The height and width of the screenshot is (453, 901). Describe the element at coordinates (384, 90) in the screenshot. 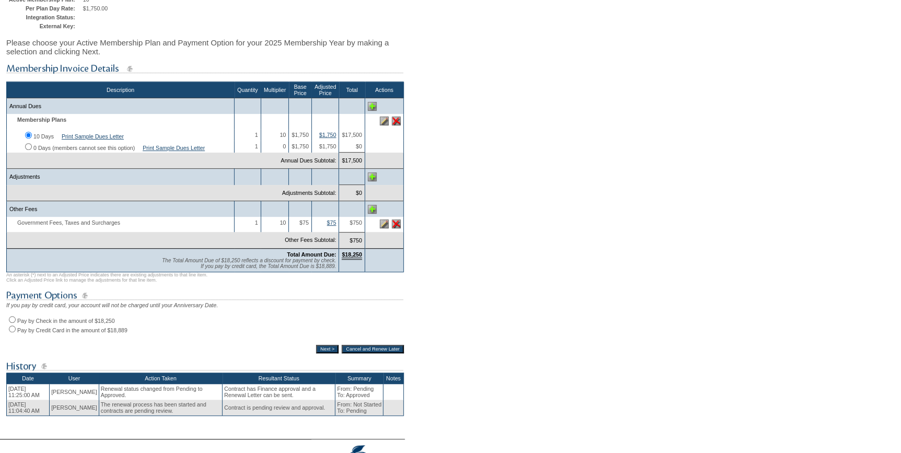

I see `th: Actions` at that location.